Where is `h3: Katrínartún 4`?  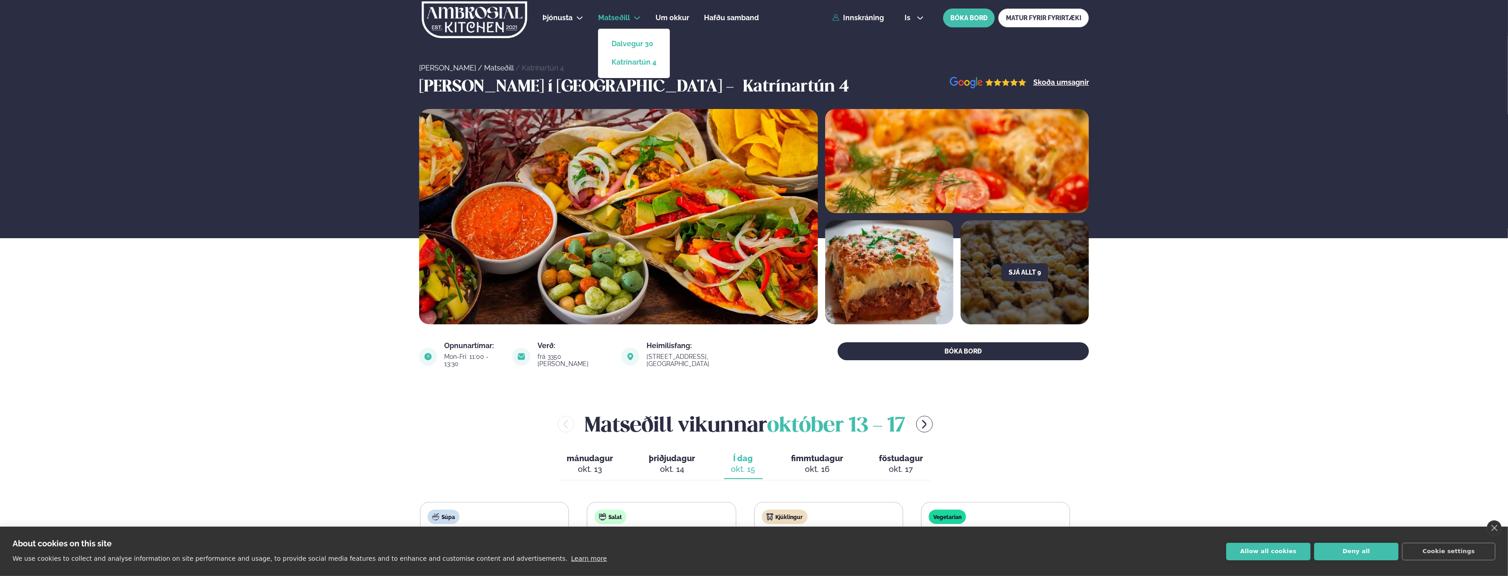
h3: Katrínartún 4 is located at coordinates (796, 87).